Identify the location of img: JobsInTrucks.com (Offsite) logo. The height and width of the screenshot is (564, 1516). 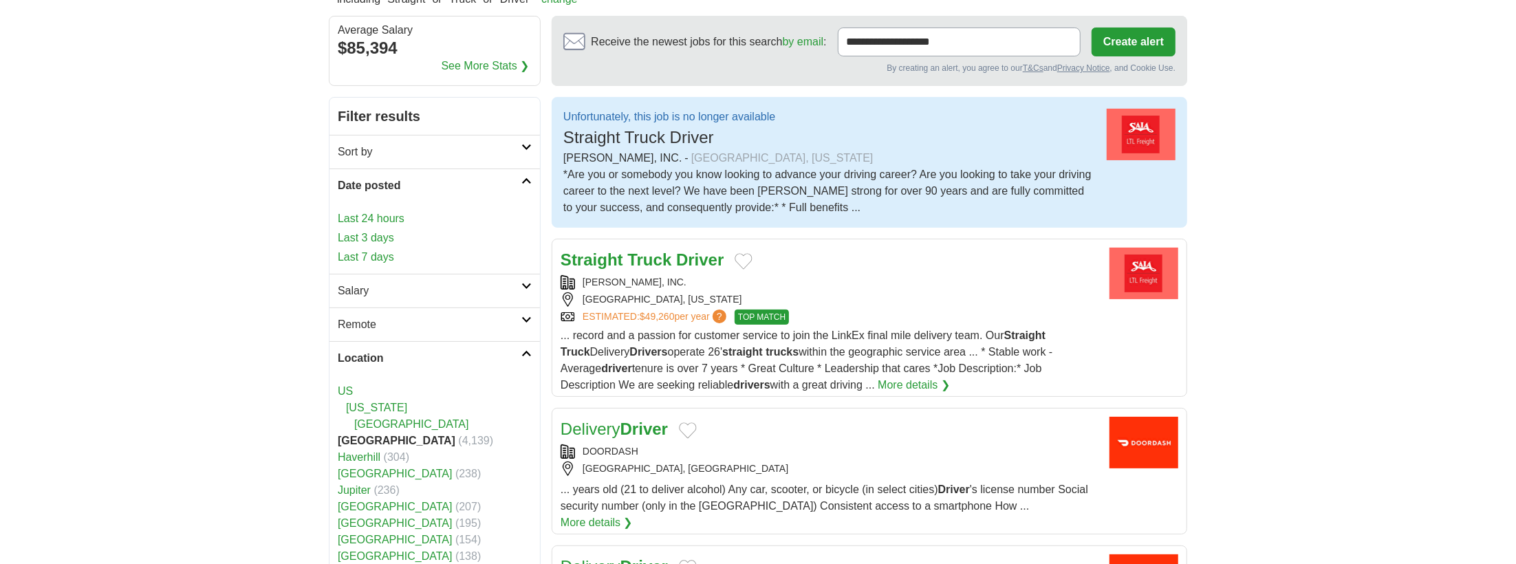
(1141, 134).